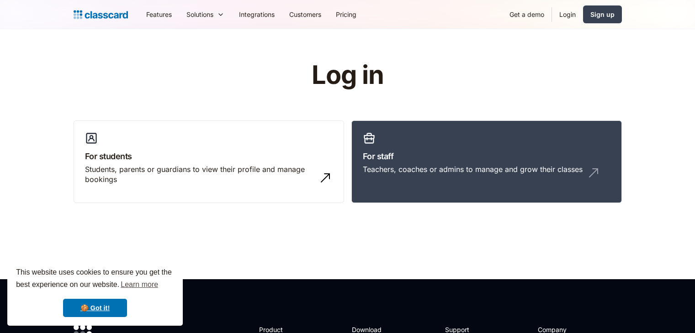 The width and height of the screenshot is (695, 333). What do you see at coordinates (472, 169) in the screenshot?
I see `div: Teachers, coaches or admins to manage and grow their classes` at bounding box center [472, 169].